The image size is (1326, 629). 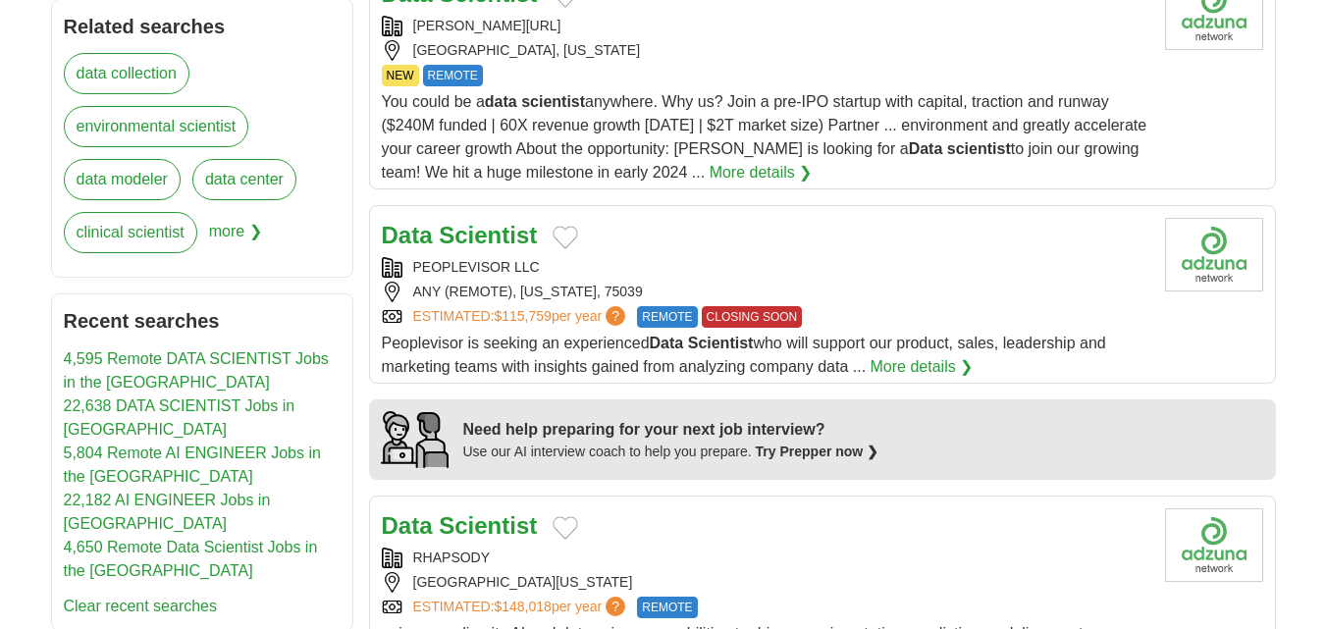 What do you see at coordinates (671, 451) in the screenshot?
I see `div: Use our AI interview coach to help you prepare.` at bounding box center [671, 451].